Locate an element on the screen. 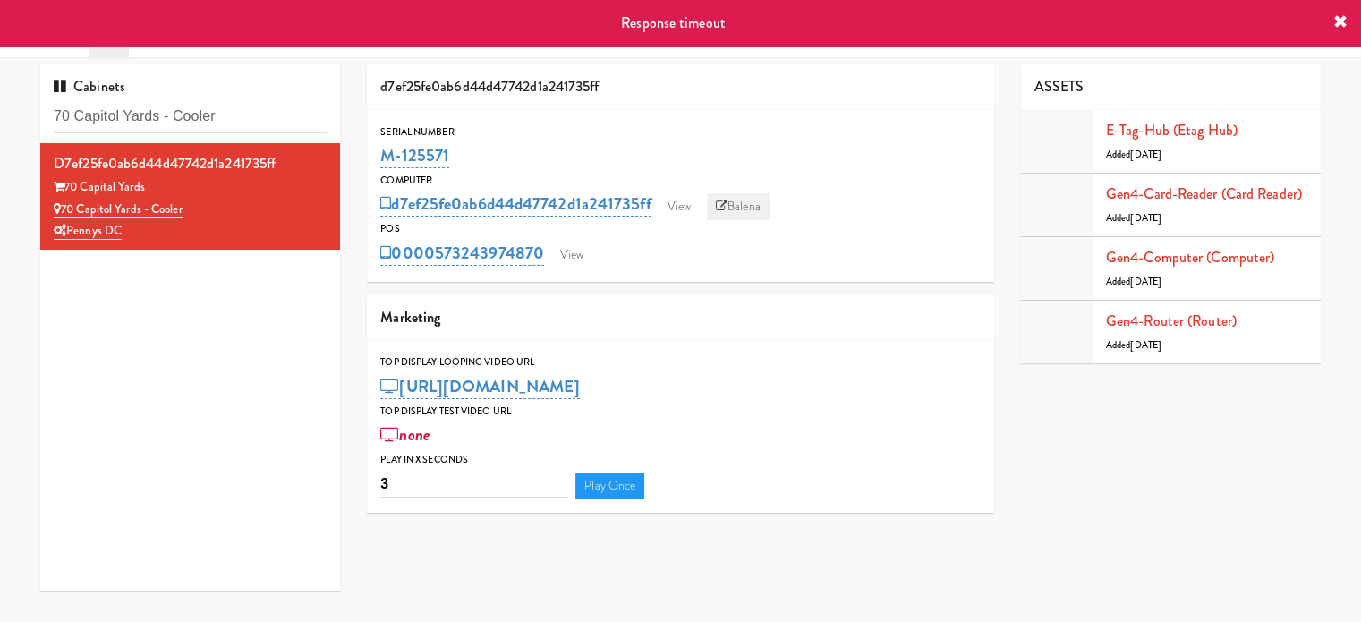  a: Pennys DC is located at coordinates (88, 231).